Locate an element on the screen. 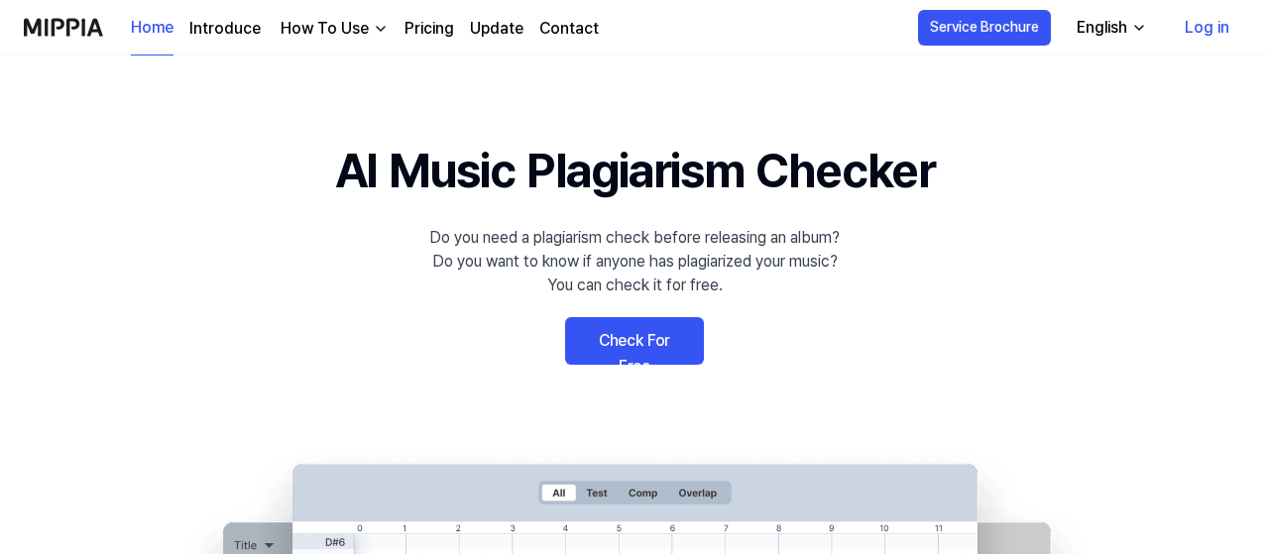  img: down is located at coordinates (381, 29).